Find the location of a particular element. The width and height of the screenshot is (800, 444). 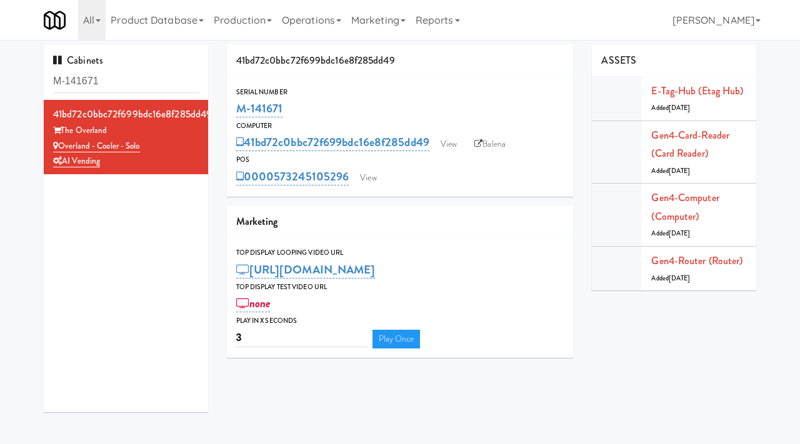

a: M-141671 is located at coordinates (259, 109).